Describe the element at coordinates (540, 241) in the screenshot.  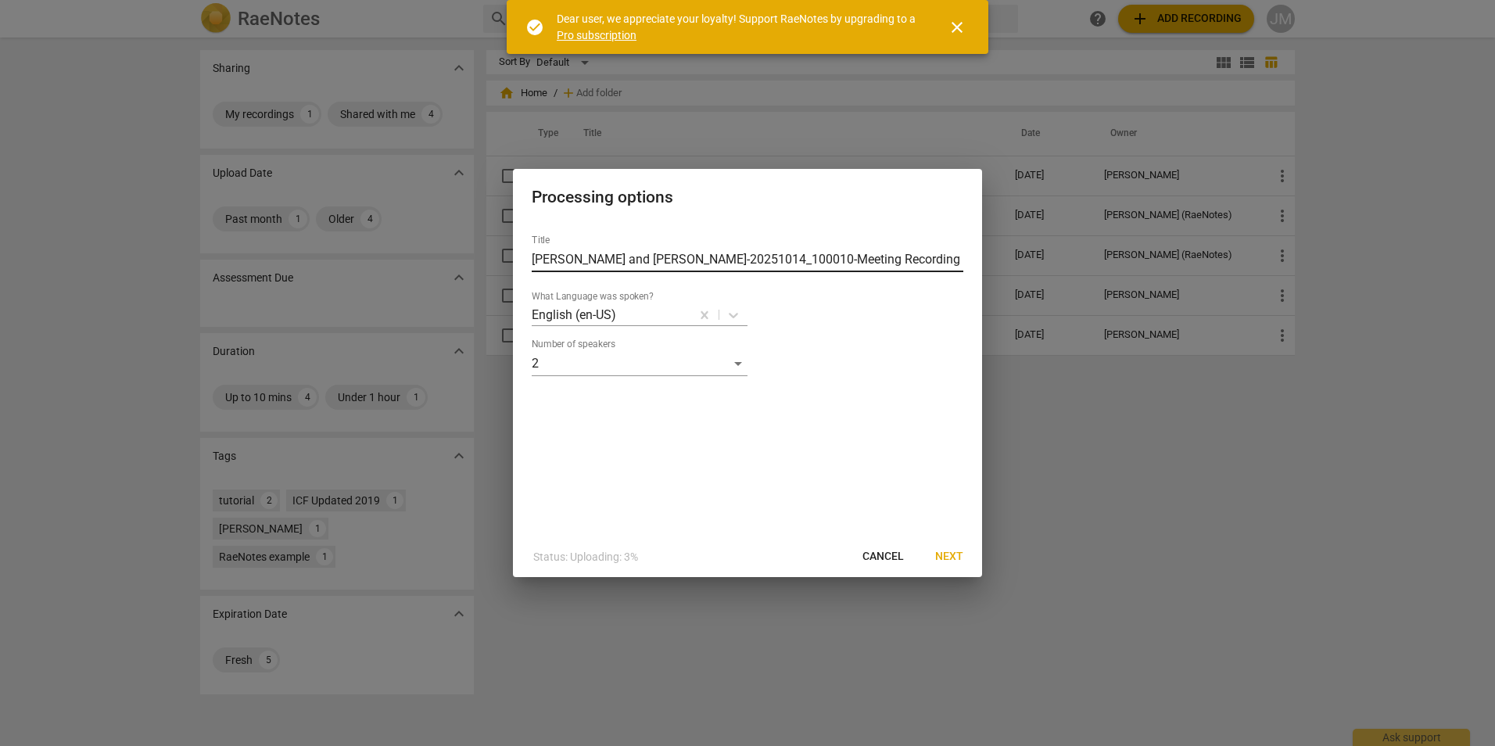
I see `label: Title` at that location.